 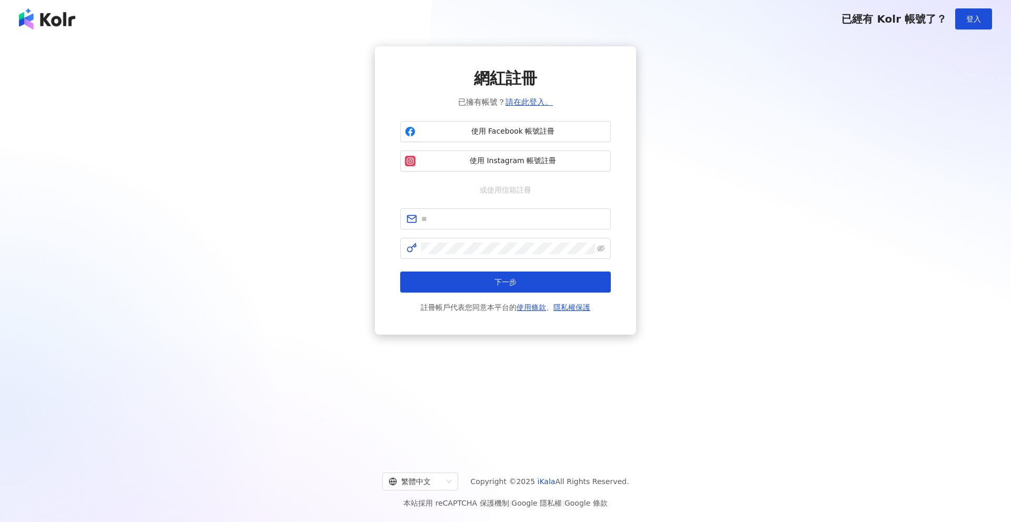 I want to click on span: 網紅註冊, so click(x=505, y=78).